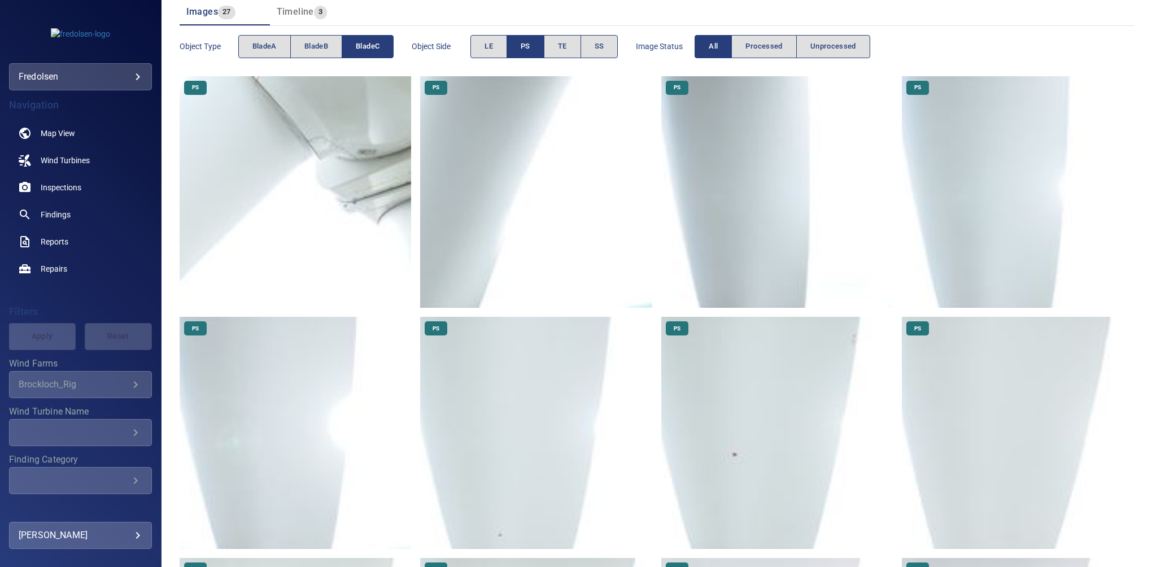 This screenshot has width=1152, height=567. What do you see at coordinates (80, 481) in the screenshot?
I see `div: Finding Category` at bounding box center [80, 481].